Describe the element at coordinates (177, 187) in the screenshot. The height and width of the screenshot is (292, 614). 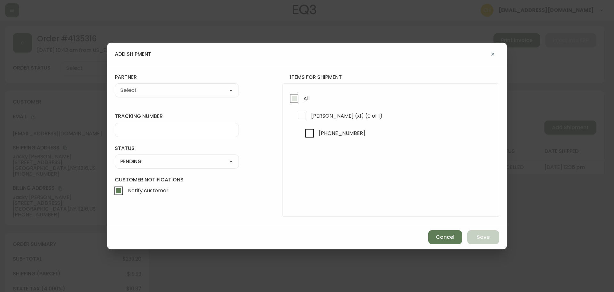
I see `label: Customer Notifications` at that location.